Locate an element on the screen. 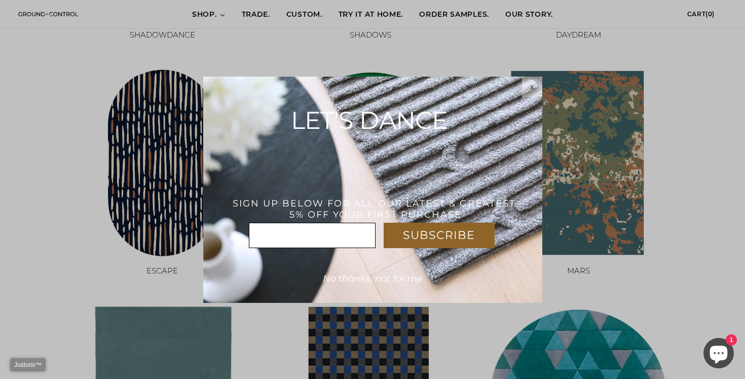 The height and width of the screenshot is (379, 745). inbox-online-store-chat: Shopify online store chat is located at coordinates (719, 354).